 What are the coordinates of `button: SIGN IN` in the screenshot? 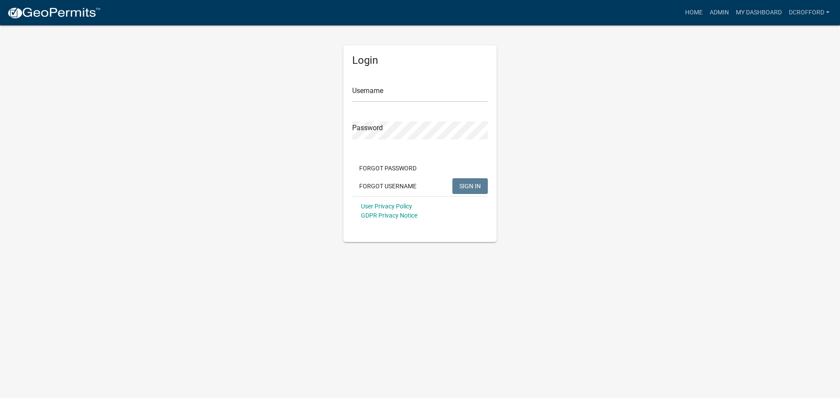 It's located at (470, 186).